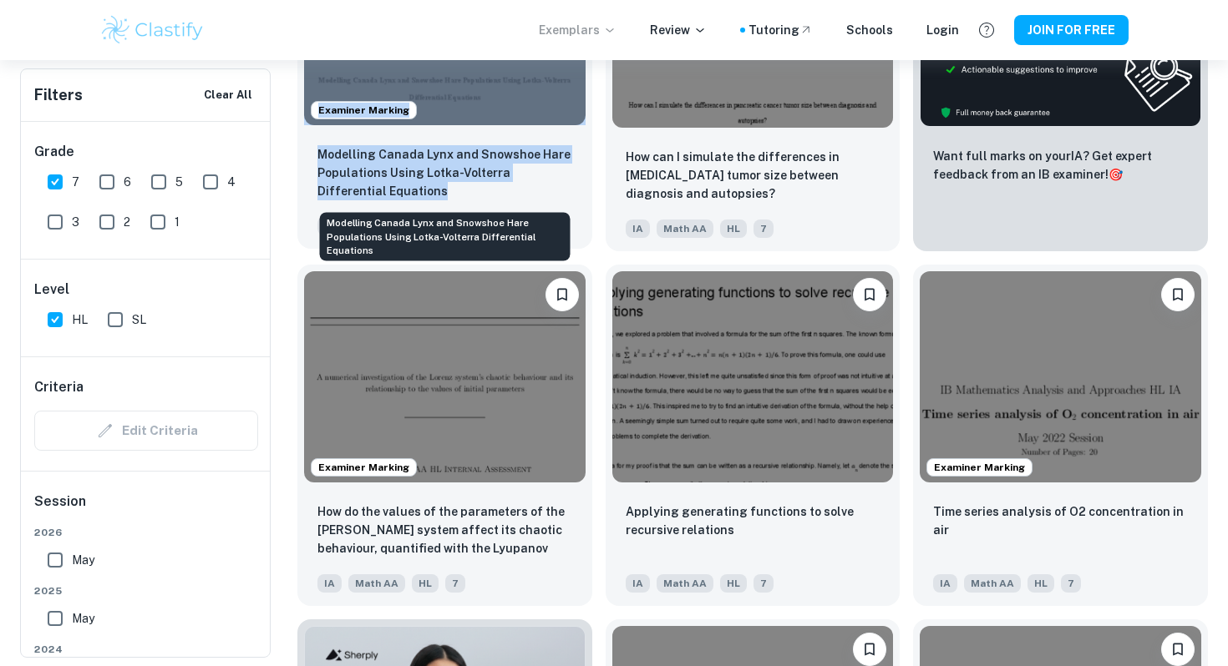 The image size is (1228, 666). What do you see at coordinates (577, 30) in the screenshot?
I see `p: Exemplars` at bounding box center [577, 30].